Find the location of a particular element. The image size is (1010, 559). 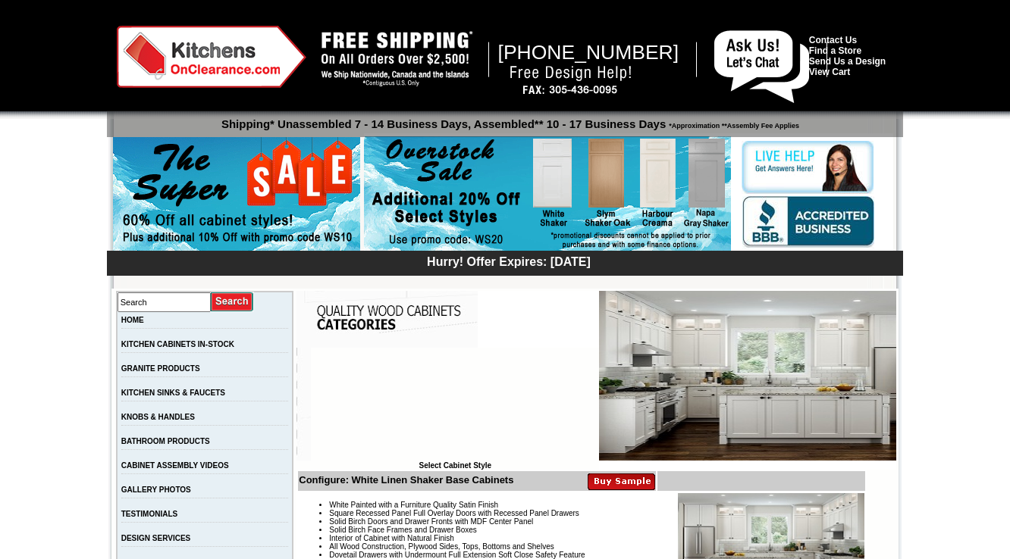

a: KITCHEN CABINETS IN-STOCK is located at coordinates (177, 344).